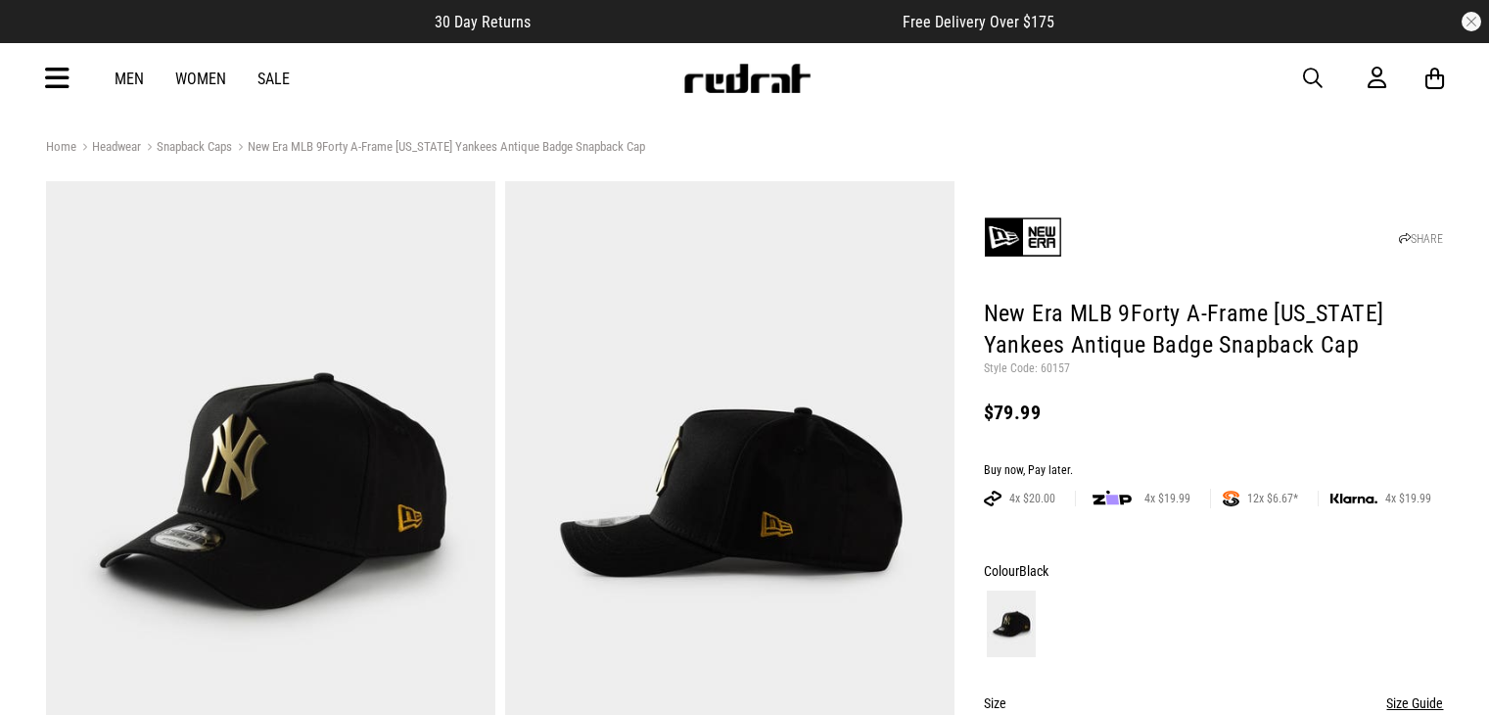 The image size is (1489, 715). Describe the element at coordinates (1112, 498) in the screenshot. I see `img: zip` at that location.